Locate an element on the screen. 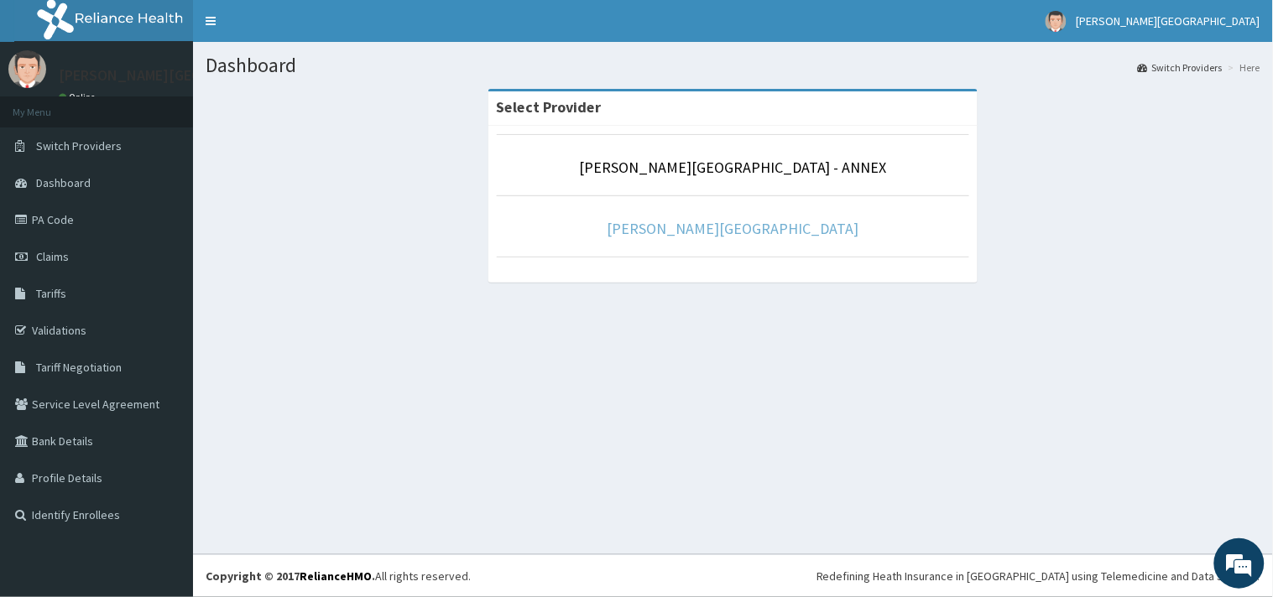 This screenshot has height=597, width=1273. a: RelianceHMO is located at coordinates (336, 576).